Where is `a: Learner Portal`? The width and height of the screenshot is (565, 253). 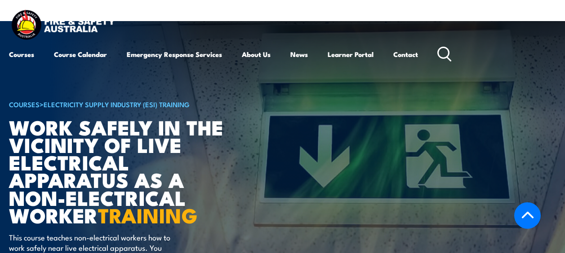
a: Learner Portal is located at coordinates (351, 54).